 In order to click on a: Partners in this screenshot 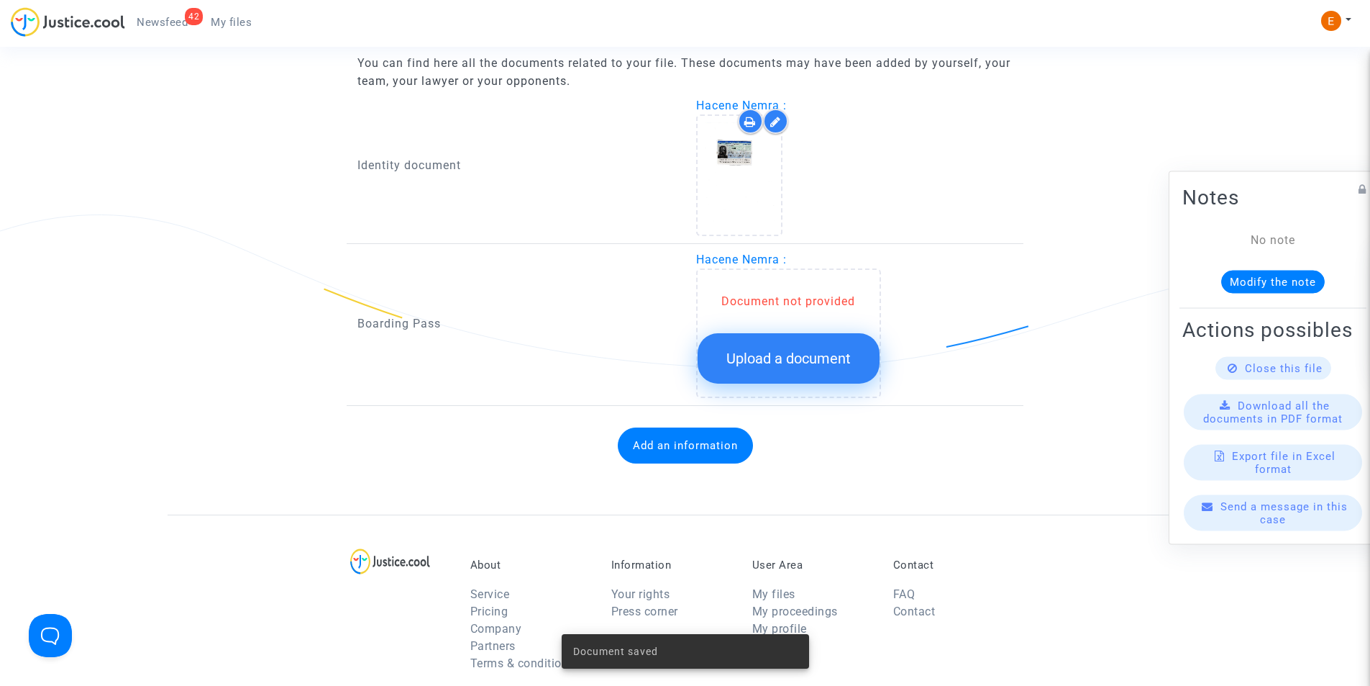, I will do `click(493, 645)`.